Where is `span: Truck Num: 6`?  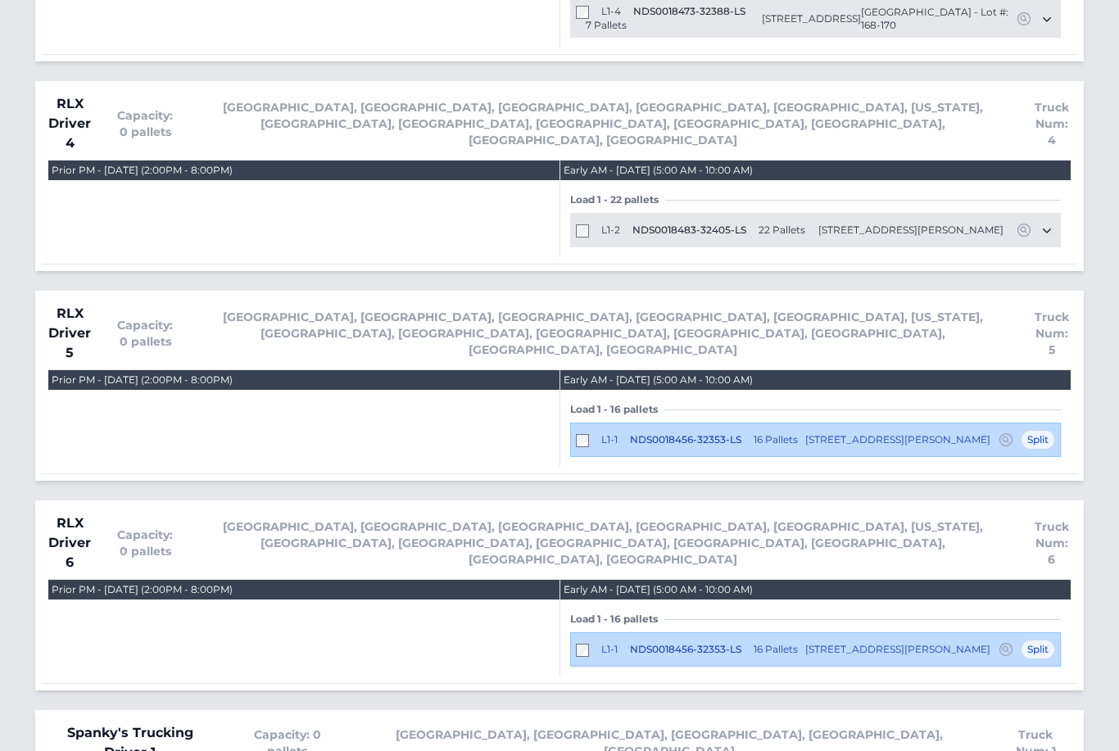 span: Truck Num: 6 is located at coordinates (1051, 544).